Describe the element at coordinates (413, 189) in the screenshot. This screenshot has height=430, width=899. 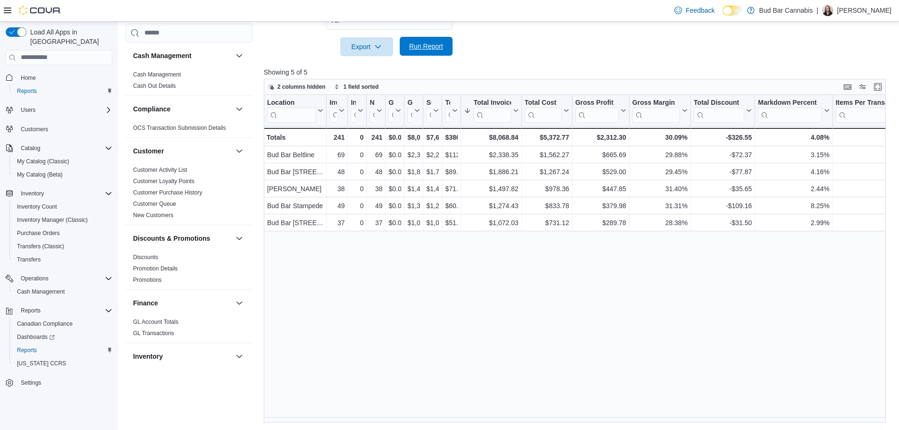
I see `div: $1,461.86` at that location.